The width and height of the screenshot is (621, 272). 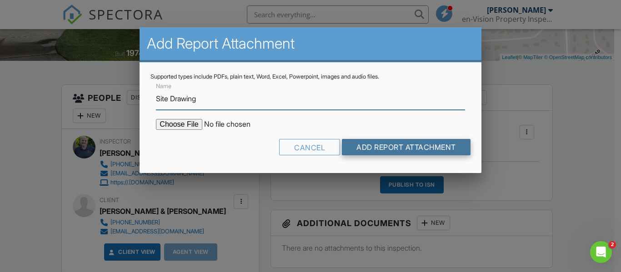 What do you see at coordinates (310, 77) in the screenshot?
I see `div: Supported types include PDFs, plain text, Word, Excel, Powerpoint, images and audio files.` at bounding box center [310, 77].